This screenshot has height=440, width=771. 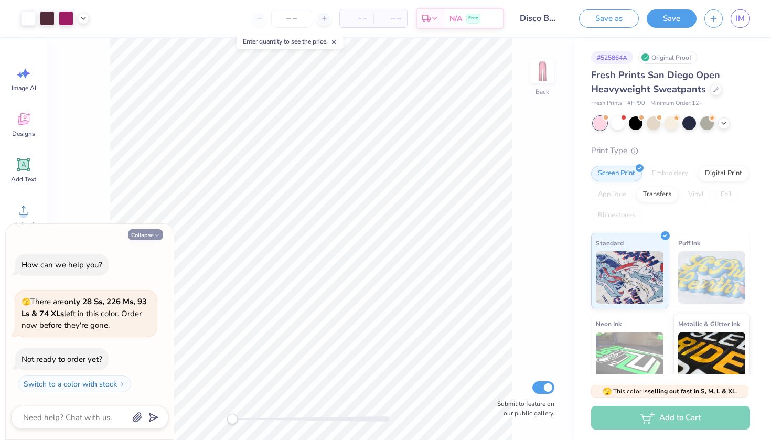 What do you see at coordinates (670, 174) in the screenshot?
I see `div: Embroidery` at bounding box center [670, 174].